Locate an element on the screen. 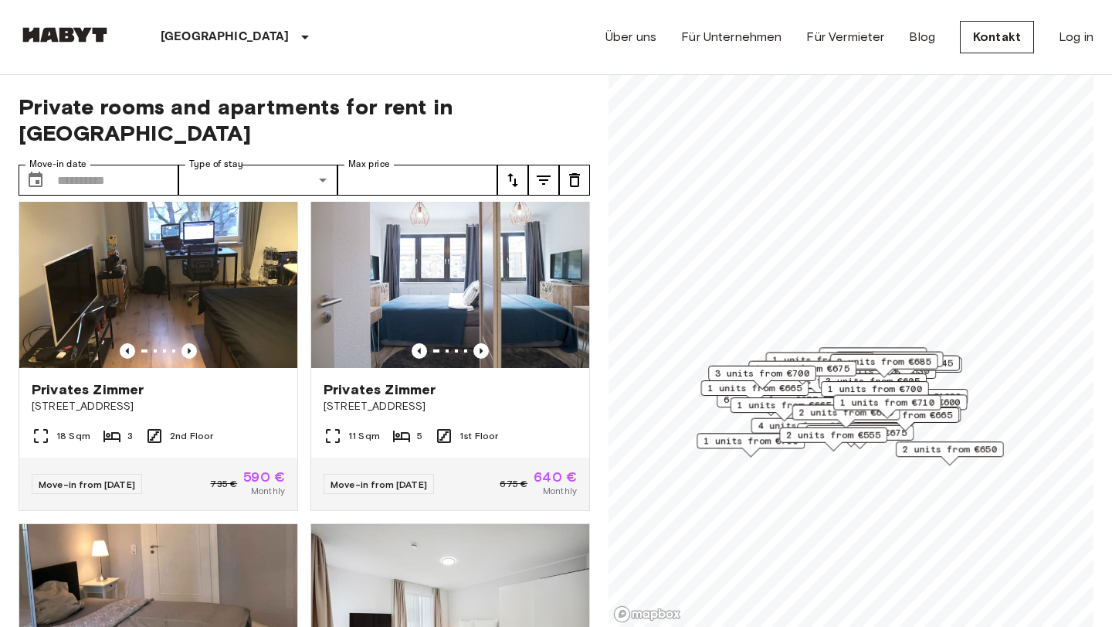 The width and height of the screenshot is (1112, 627). a: Marketing picture of unit DE-04-042-001-02HFPrevious imagePrevious imagePrivates Zimmer[STREET_AD... is located at coordinates (450, 346).